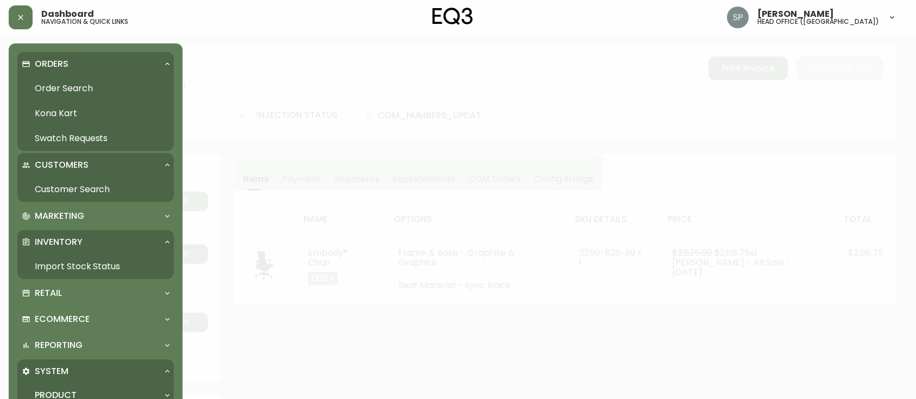 The width and height of the screenshot is (916, 399). What do you see at coordinates (96, 267) in the screenshot?
I see `a: Import Stock Status` at bounding box center [96, 267].